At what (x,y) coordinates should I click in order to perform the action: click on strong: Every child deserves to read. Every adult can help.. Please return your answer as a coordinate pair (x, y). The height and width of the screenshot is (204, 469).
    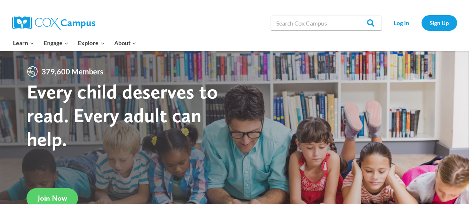
    Looking at the image, I should click on (122, 115).